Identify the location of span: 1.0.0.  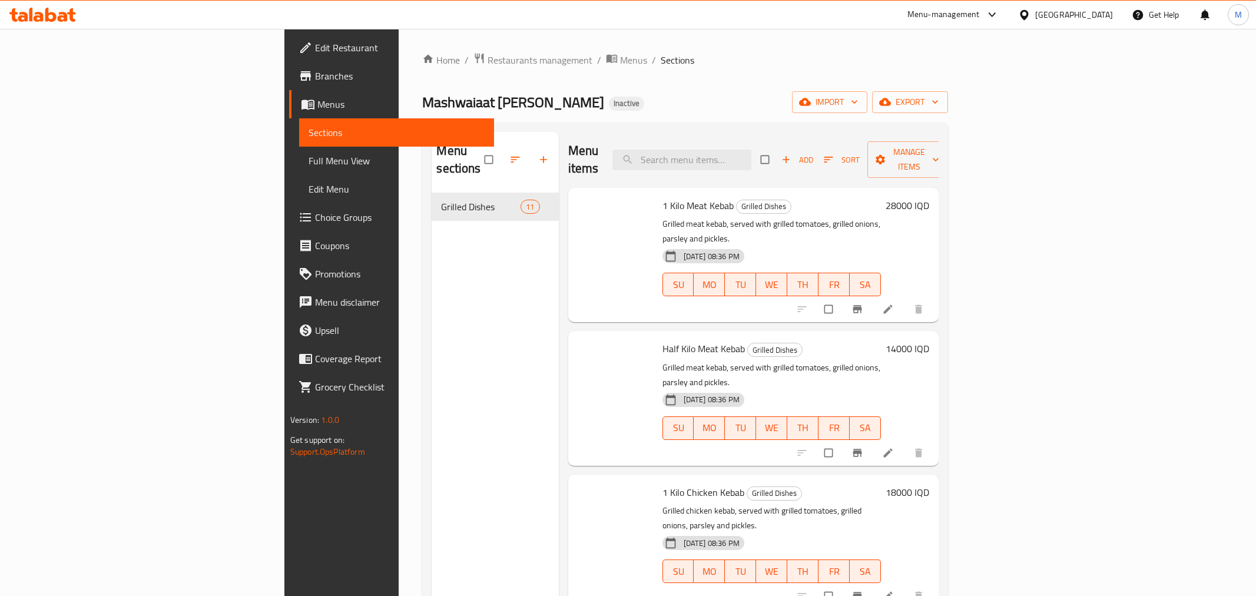
(330, 420).